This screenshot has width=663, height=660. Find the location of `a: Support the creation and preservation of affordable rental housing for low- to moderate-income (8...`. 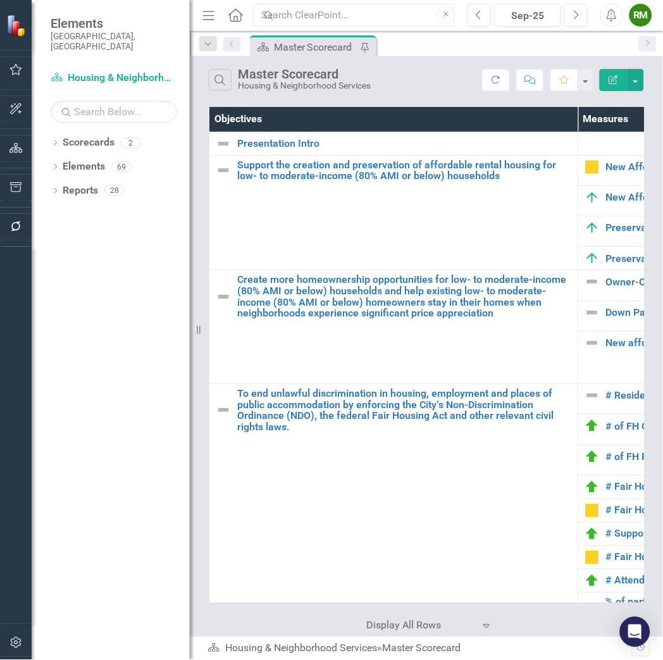

a: Support the creation and preservation of affordable rental housing for low- to moderate-income (8... is located at coordinates (405, 170).